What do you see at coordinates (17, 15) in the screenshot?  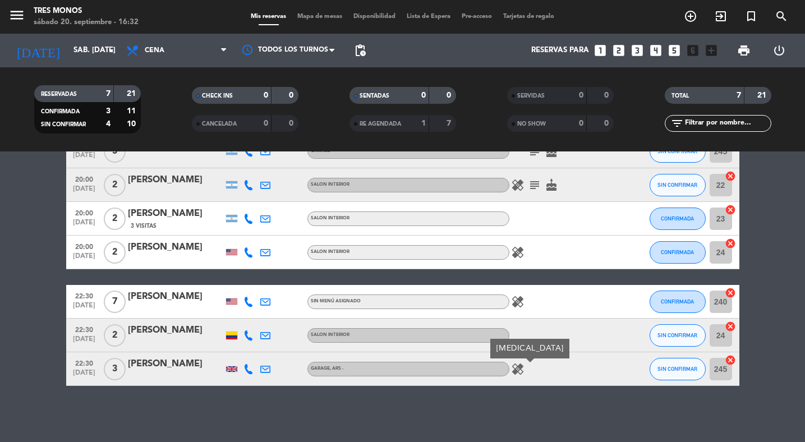 I see `i: menu` at bounding box center [17, 15].